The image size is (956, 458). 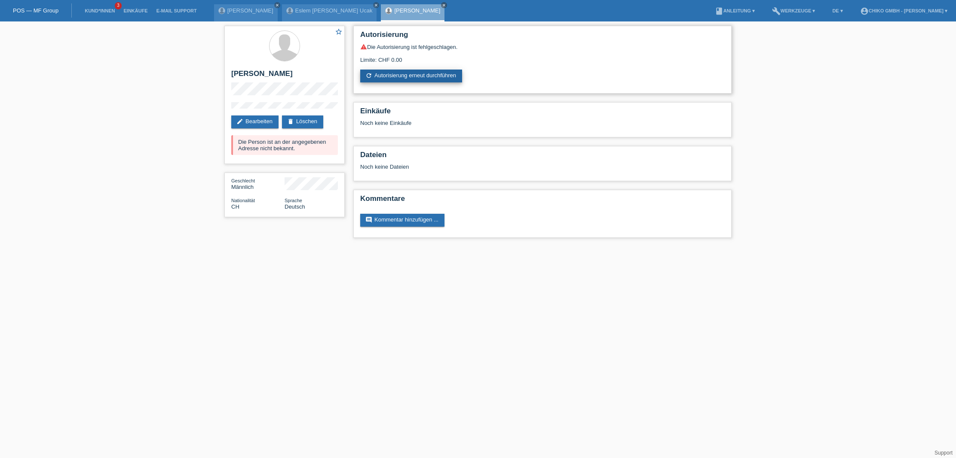 What do you see at coordinates (776, 11) in the screenshot?
I see `i: build` at bounding box center [776, 11].